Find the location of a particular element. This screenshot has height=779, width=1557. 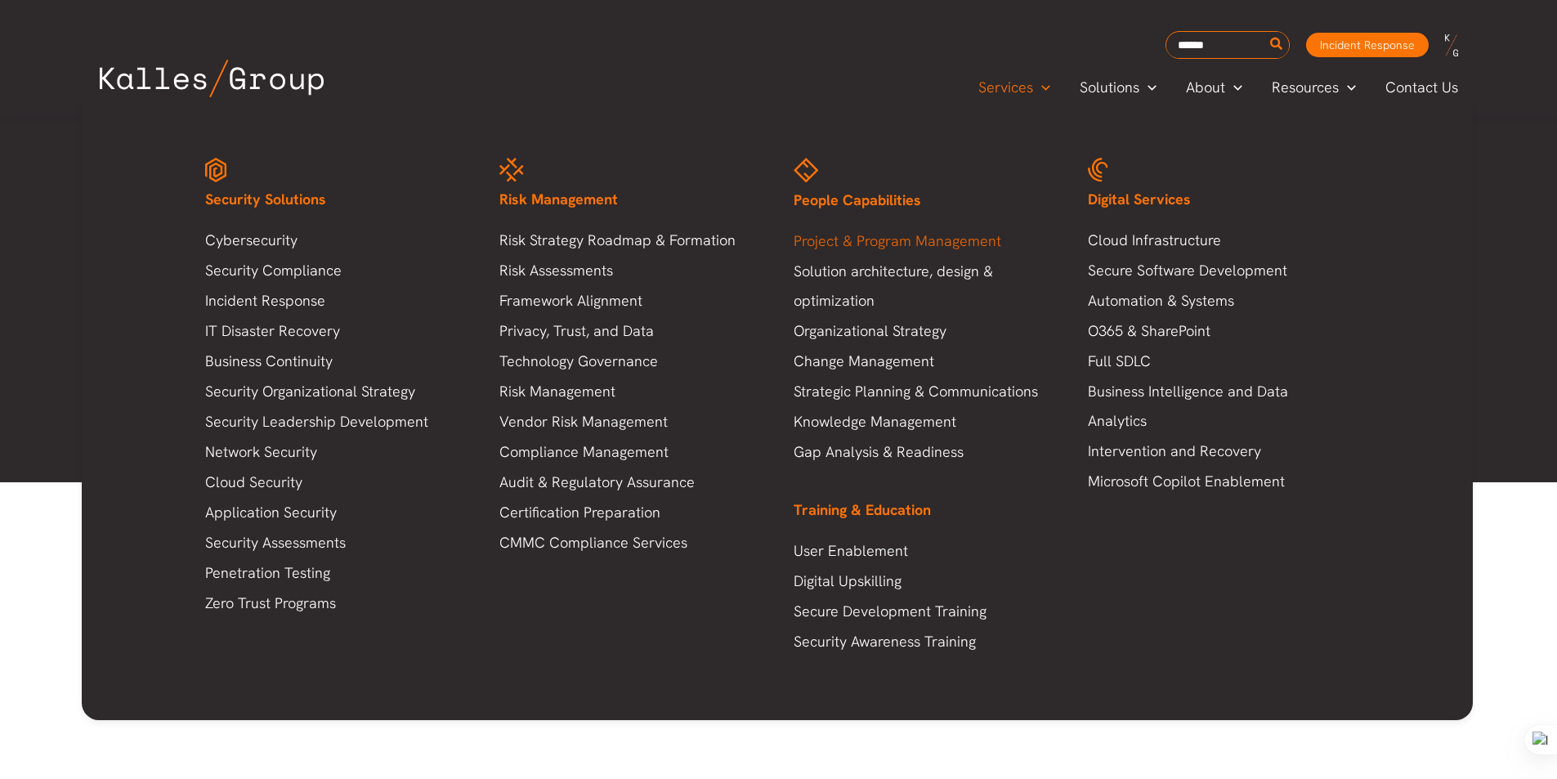

span: Training & Education is located at coordinates (862, 509).